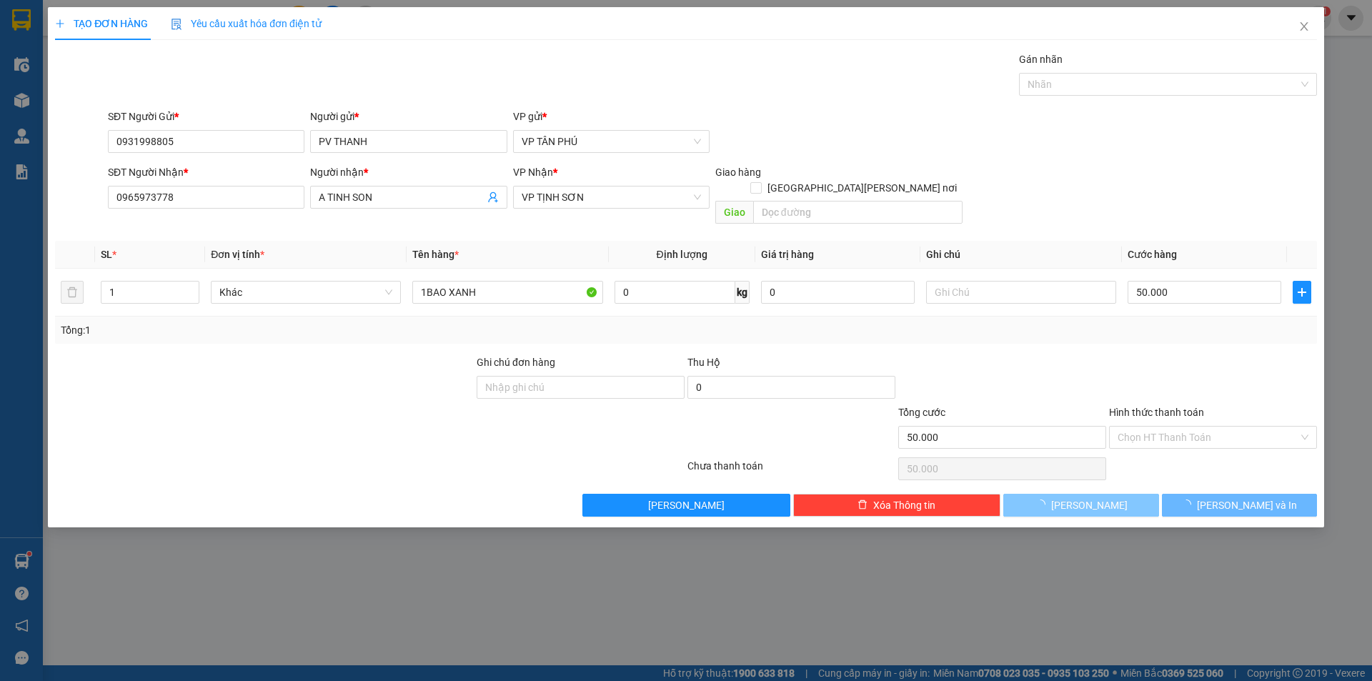 Image resolution: width=1372 pixels, height=681 pixels. Describe the element at coordinates (837, 292) in the screenshot. I see `input: 0` at that location.